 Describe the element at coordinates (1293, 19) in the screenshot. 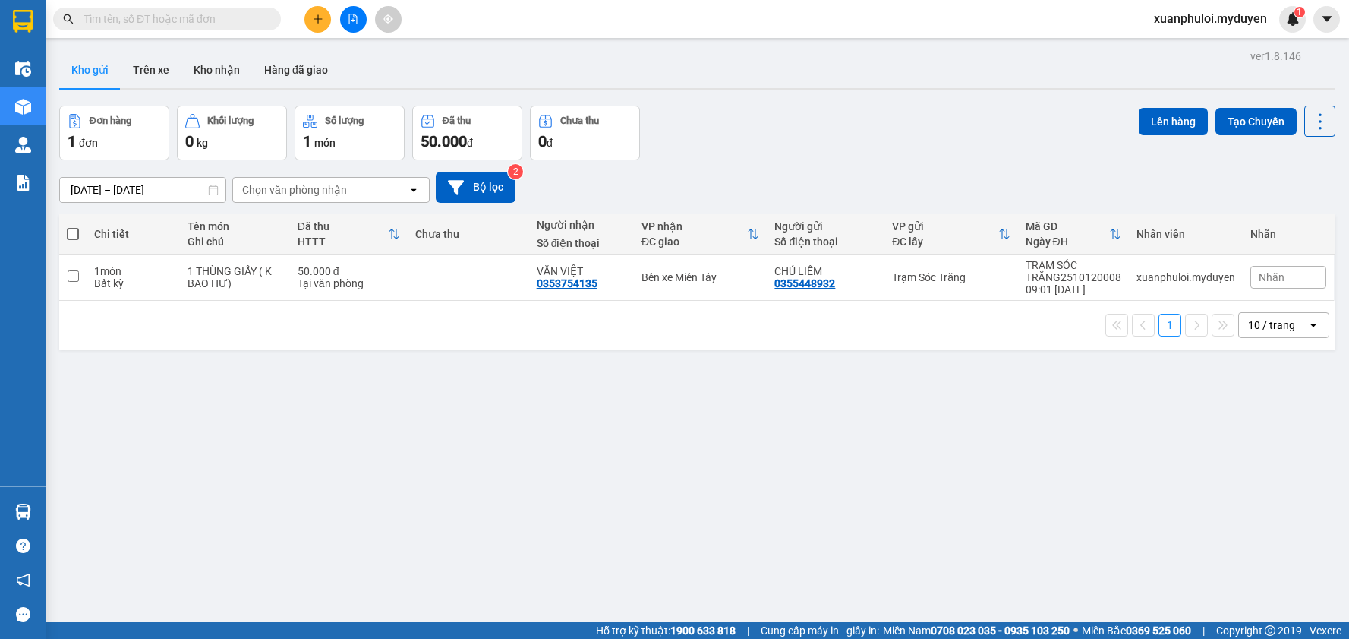

I see `img: icon-new-feature` at that location.